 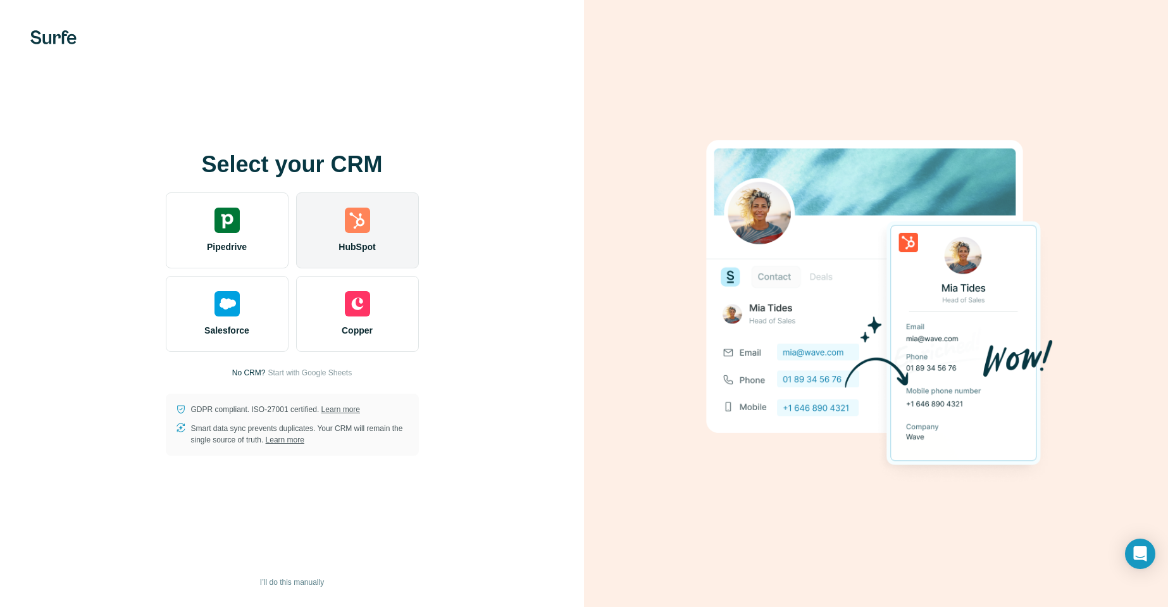 I want to click on span: I’ll do this manually, so click(x=292, y=582).